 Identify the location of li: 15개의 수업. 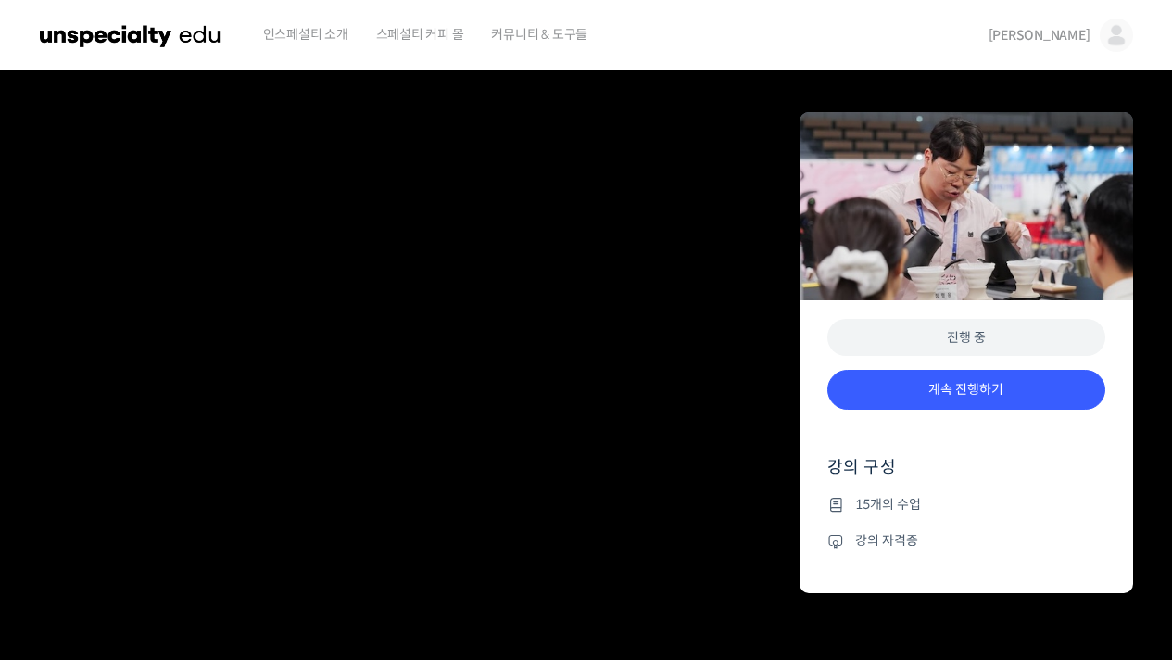
(966, 504).